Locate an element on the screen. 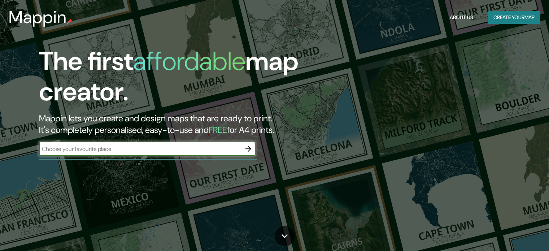  h1: affordable is located at coordinates (189, 61).